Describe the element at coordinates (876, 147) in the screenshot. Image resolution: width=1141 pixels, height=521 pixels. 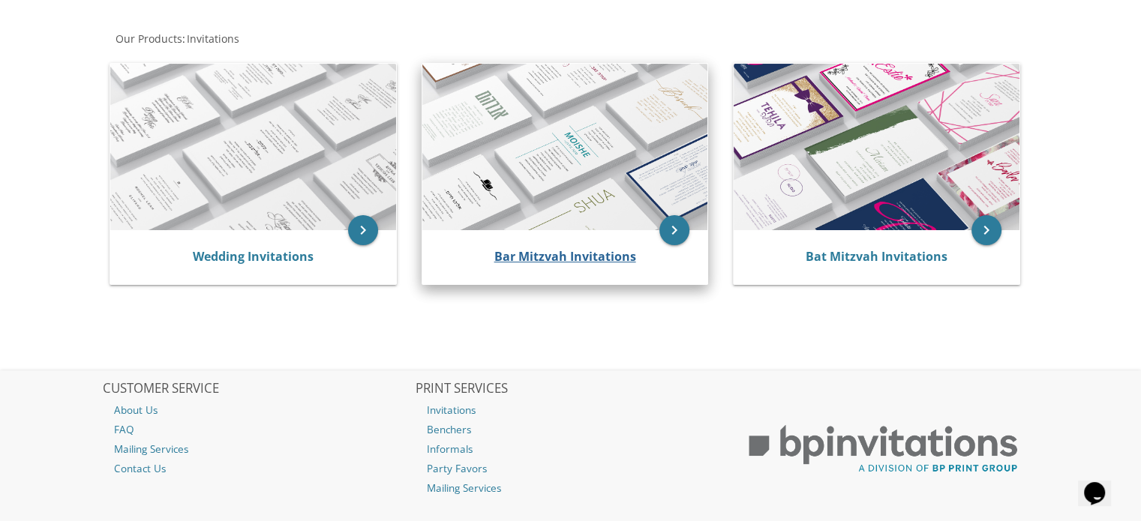
I see `img: Bat Mitzvah Invitations` at that location.